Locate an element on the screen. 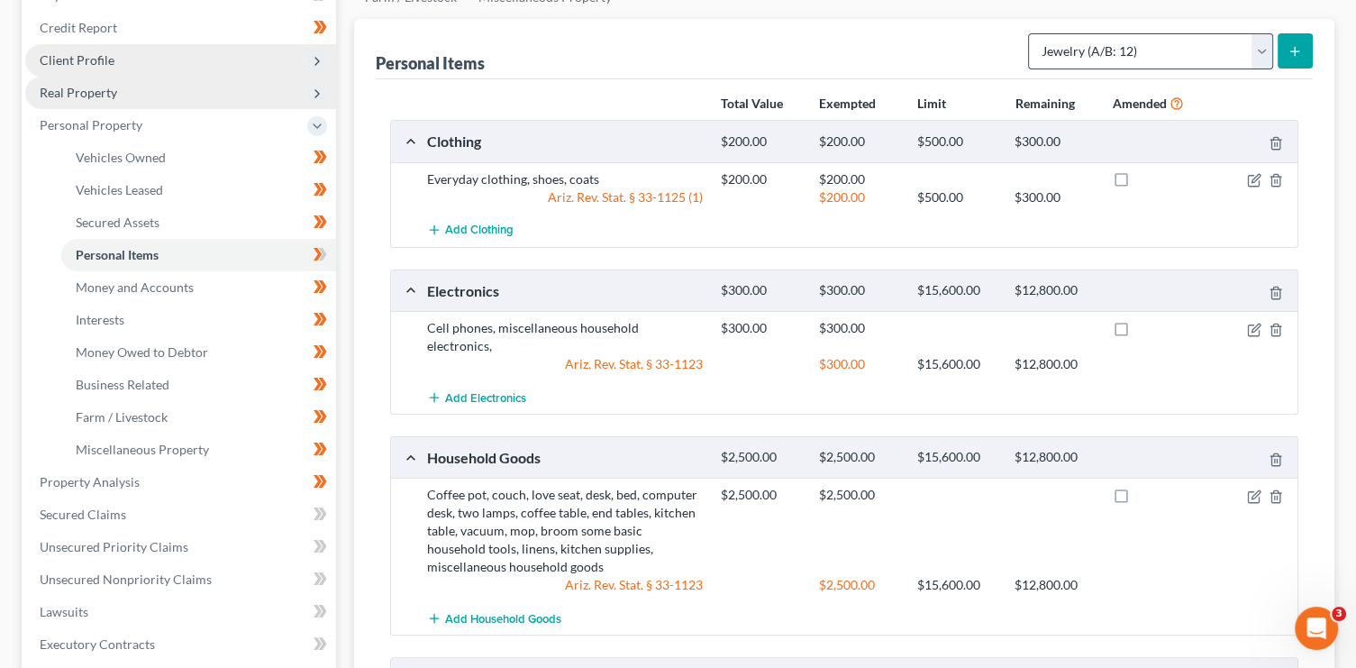 This screenshot has height=668, width=1356. div: Clothing is located at coordinates (565, 141).